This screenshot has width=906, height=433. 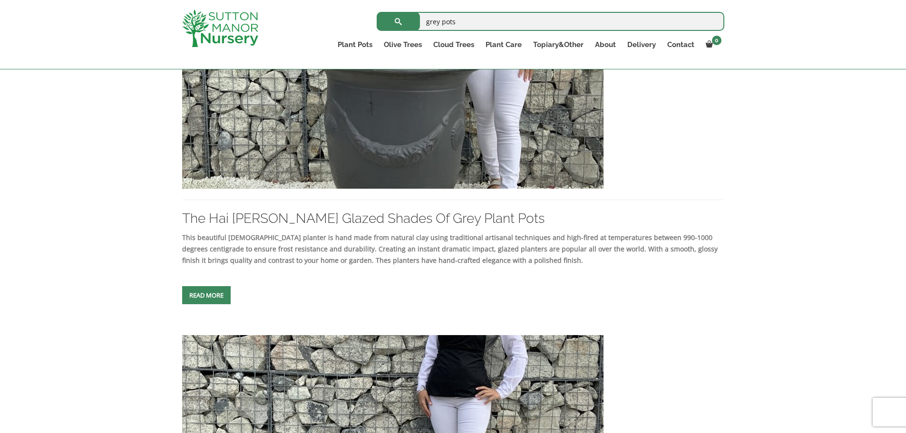 I want to click on img: logo, so click(x=220, y=28).